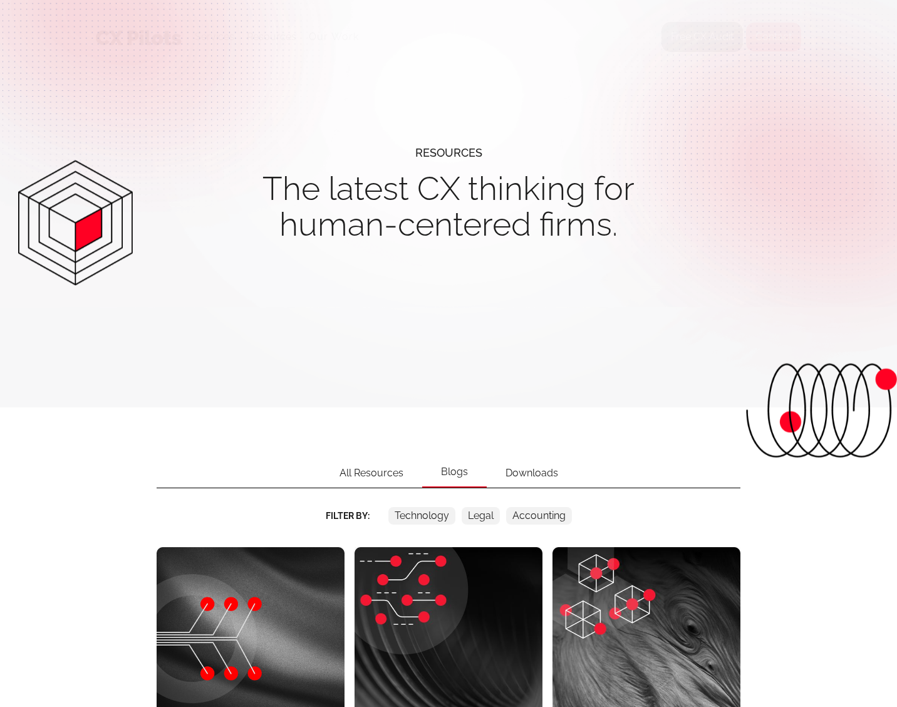 The width and height of the screenshot is (897, 707). Describe the element at coordinates (372, 473) in the screenshot. I see `div: All Resources` at that location.